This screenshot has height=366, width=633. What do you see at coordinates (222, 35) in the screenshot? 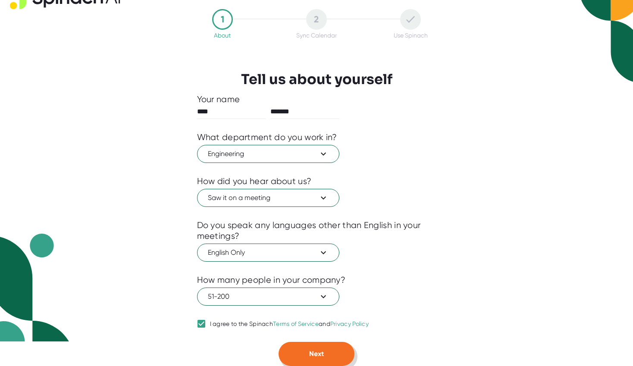
I see `div: About` at bounding box center [222, 35].